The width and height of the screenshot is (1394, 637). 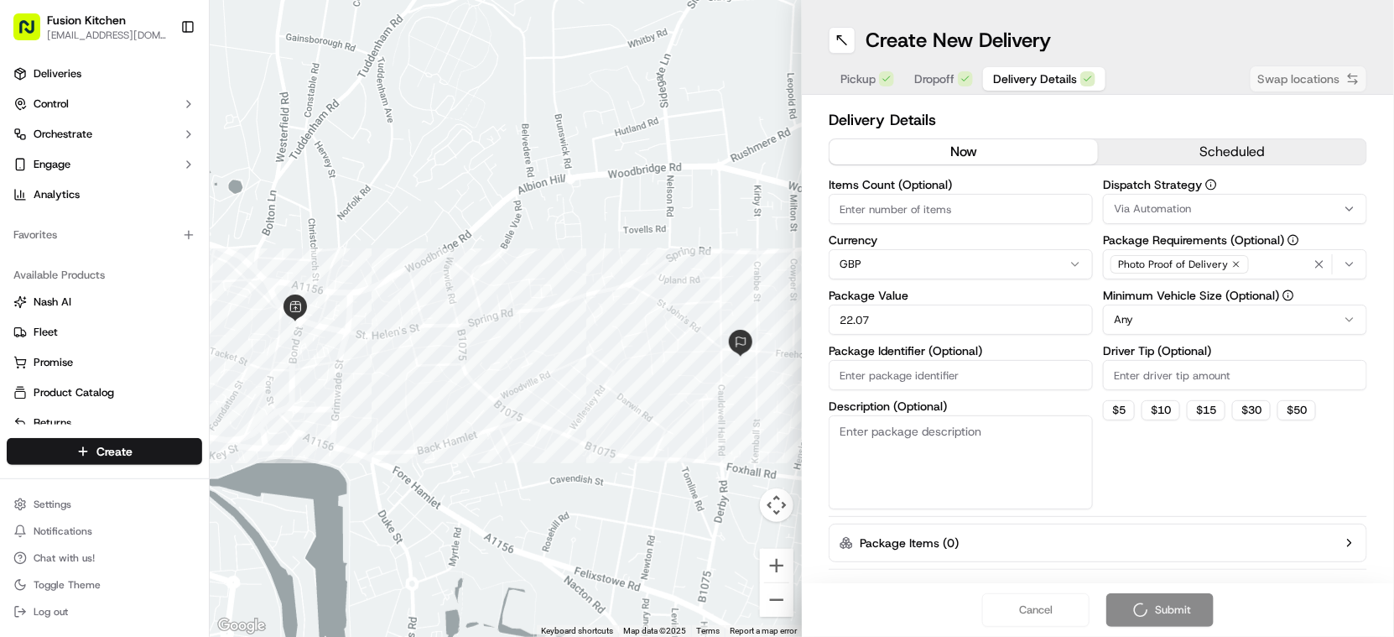 I want to click on button: $10, so click(x=1161, y=410).